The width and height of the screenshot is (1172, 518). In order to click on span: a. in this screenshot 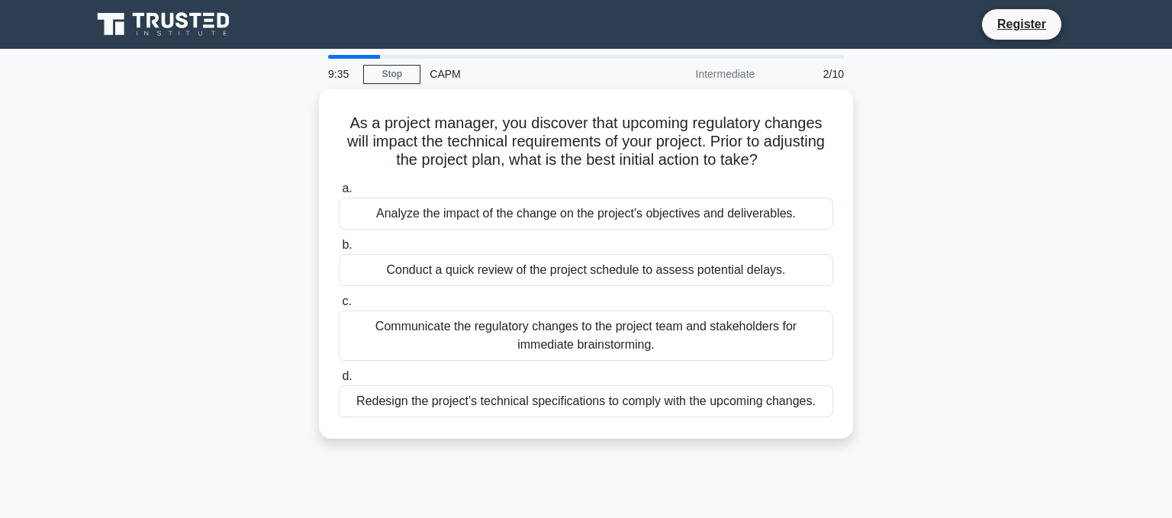, I will do `click(346, 188)`.